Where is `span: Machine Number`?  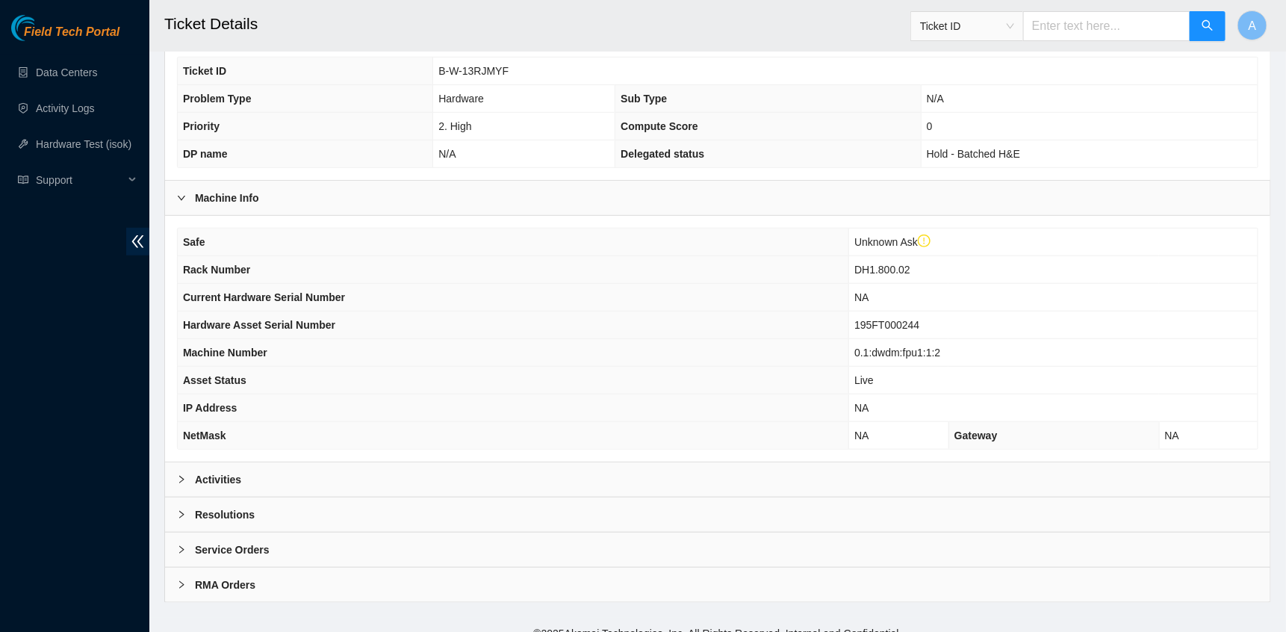 span: Machine Number is located at coordinates (225, 352).